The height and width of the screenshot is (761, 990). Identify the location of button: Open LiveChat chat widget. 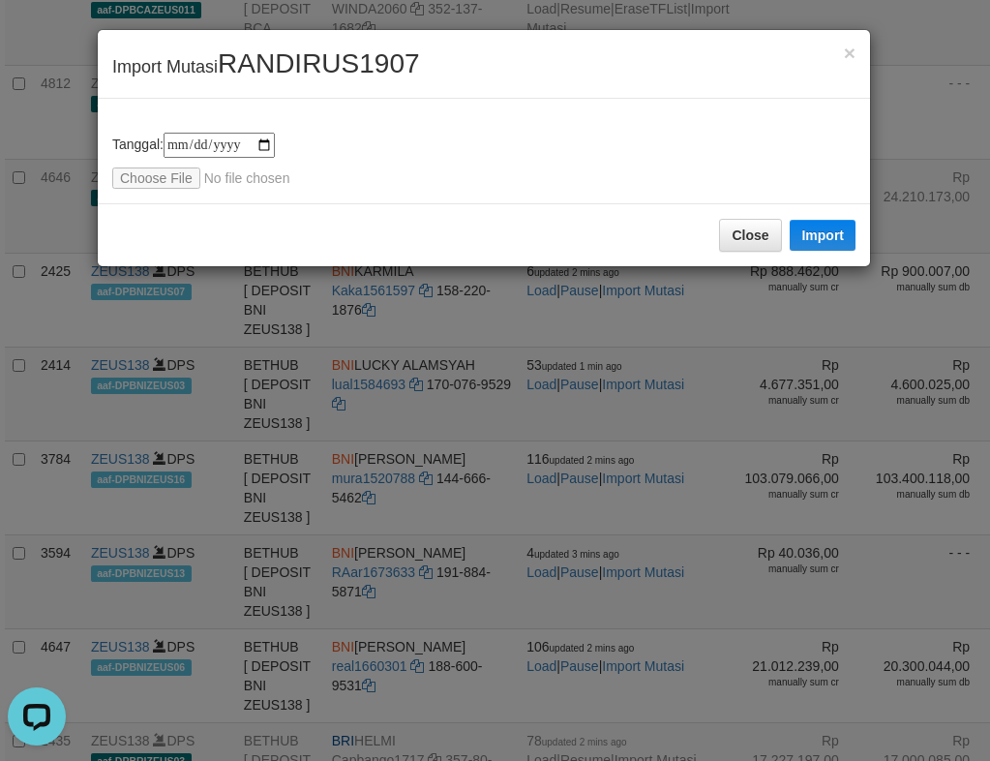
(37, 37).